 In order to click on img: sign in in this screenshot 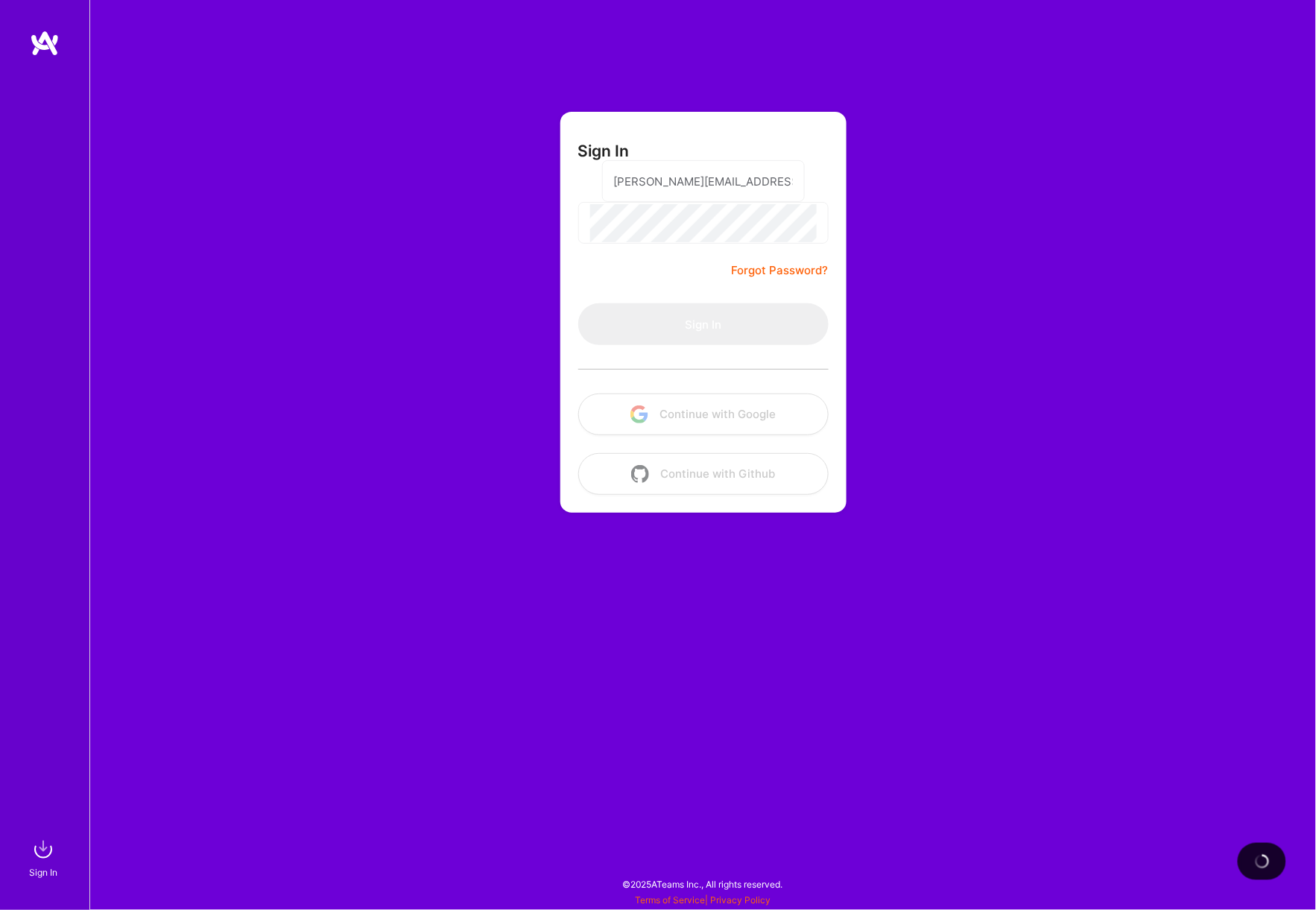, I will do `click(43, 849)`.